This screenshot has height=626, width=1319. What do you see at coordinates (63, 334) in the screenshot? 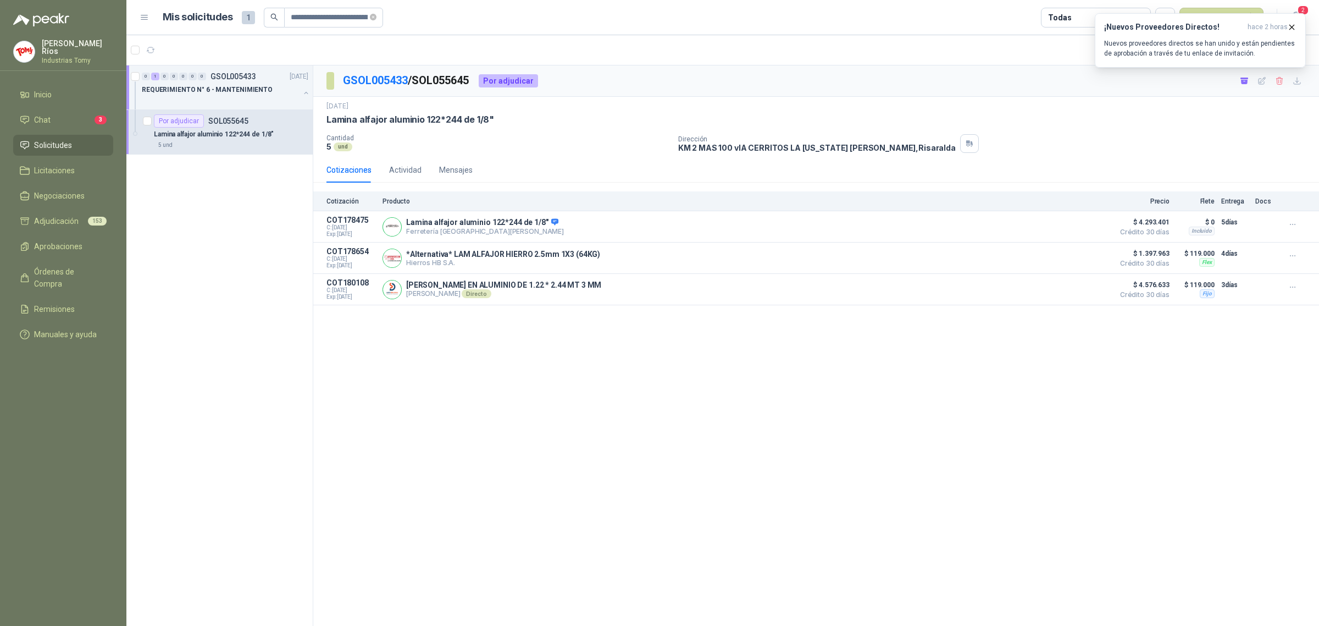
I see `a: Manuales y ayuda` at bounding box center [63, 334].